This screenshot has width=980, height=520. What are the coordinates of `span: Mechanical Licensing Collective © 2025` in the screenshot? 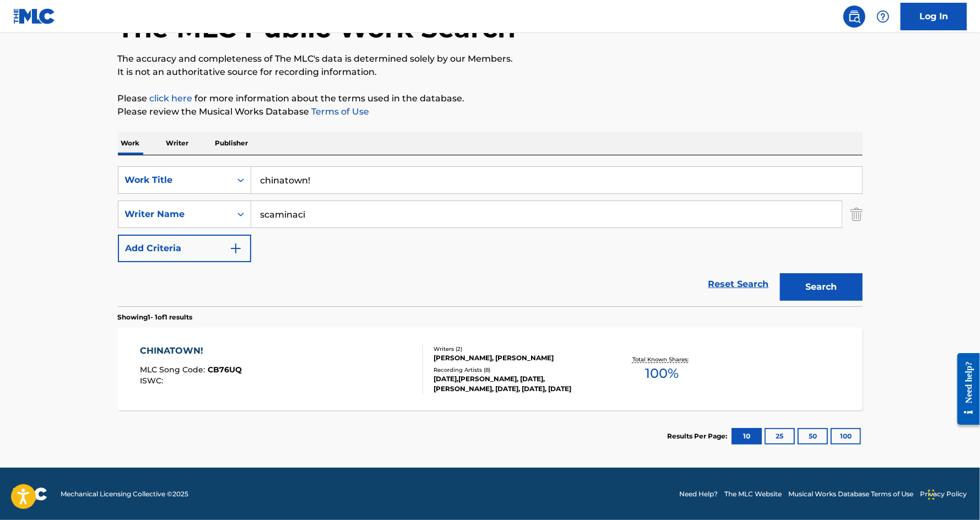 It's located at (125, 494).